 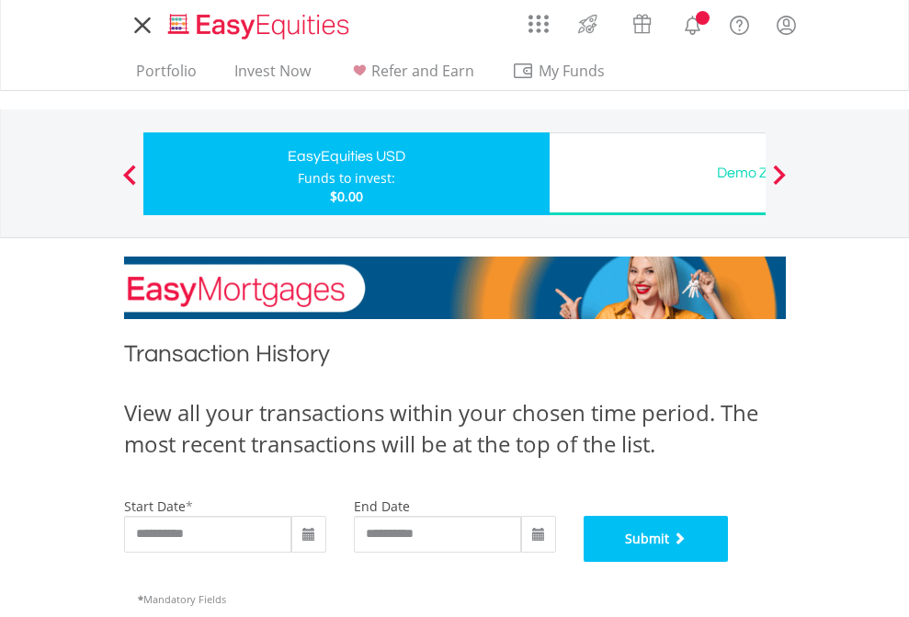 I want to click on a: Portfolio, so click(x=166, y=75).